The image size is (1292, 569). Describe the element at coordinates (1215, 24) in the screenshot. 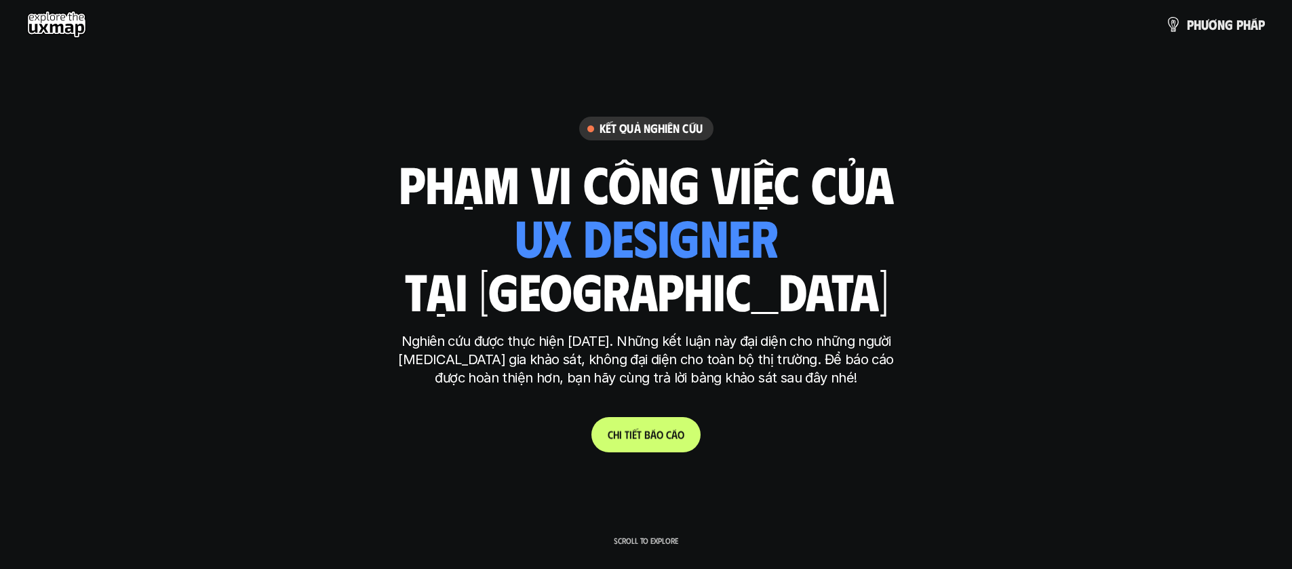

I see `a: phươngpháp` at that location.